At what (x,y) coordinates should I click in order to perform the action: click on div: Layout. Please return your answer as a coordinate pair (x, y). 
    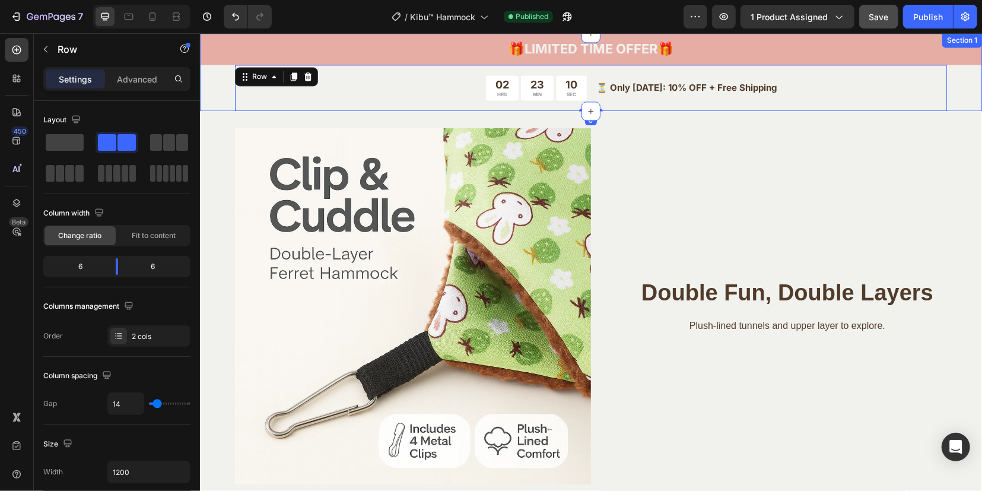
    Looking at the image, I should click on (63, 120).